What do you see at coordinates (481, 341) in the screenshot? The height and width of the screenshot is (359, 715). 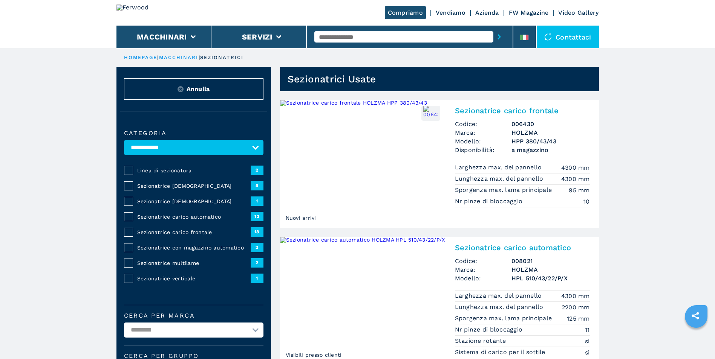 I see `p: Stazione rotante` at bounding box center [481, 341].